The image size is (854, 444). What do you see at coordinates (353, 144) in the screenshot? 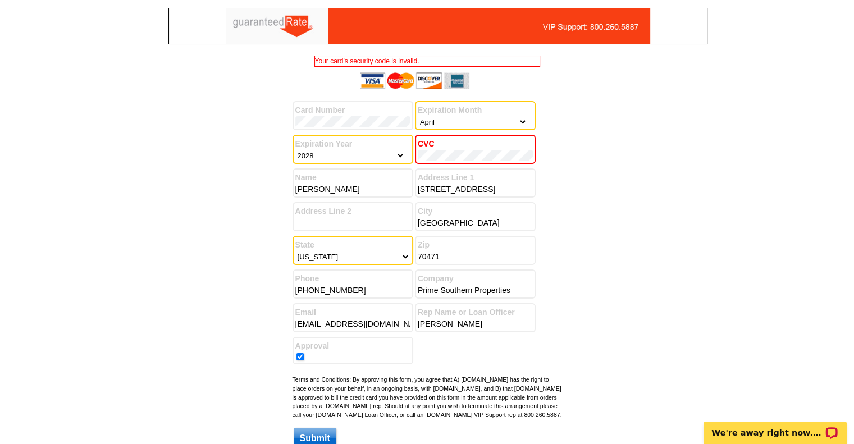
I see `label: Expiration Year` at bounding box center [353, 144].